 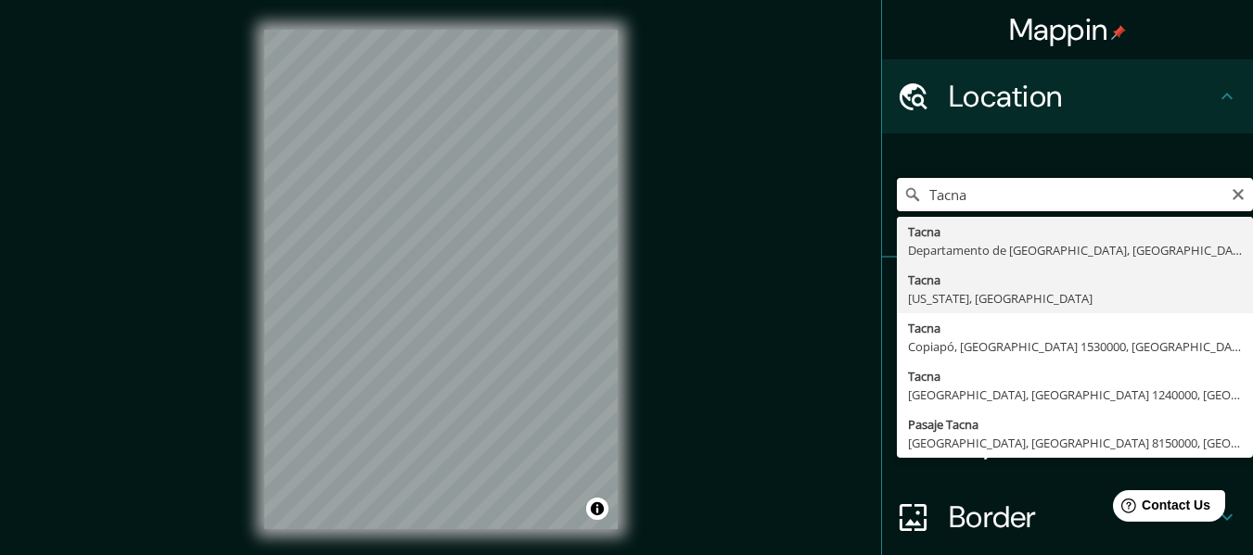 I want to click on img: pin-icon.png, so click(x=1118, y=32).